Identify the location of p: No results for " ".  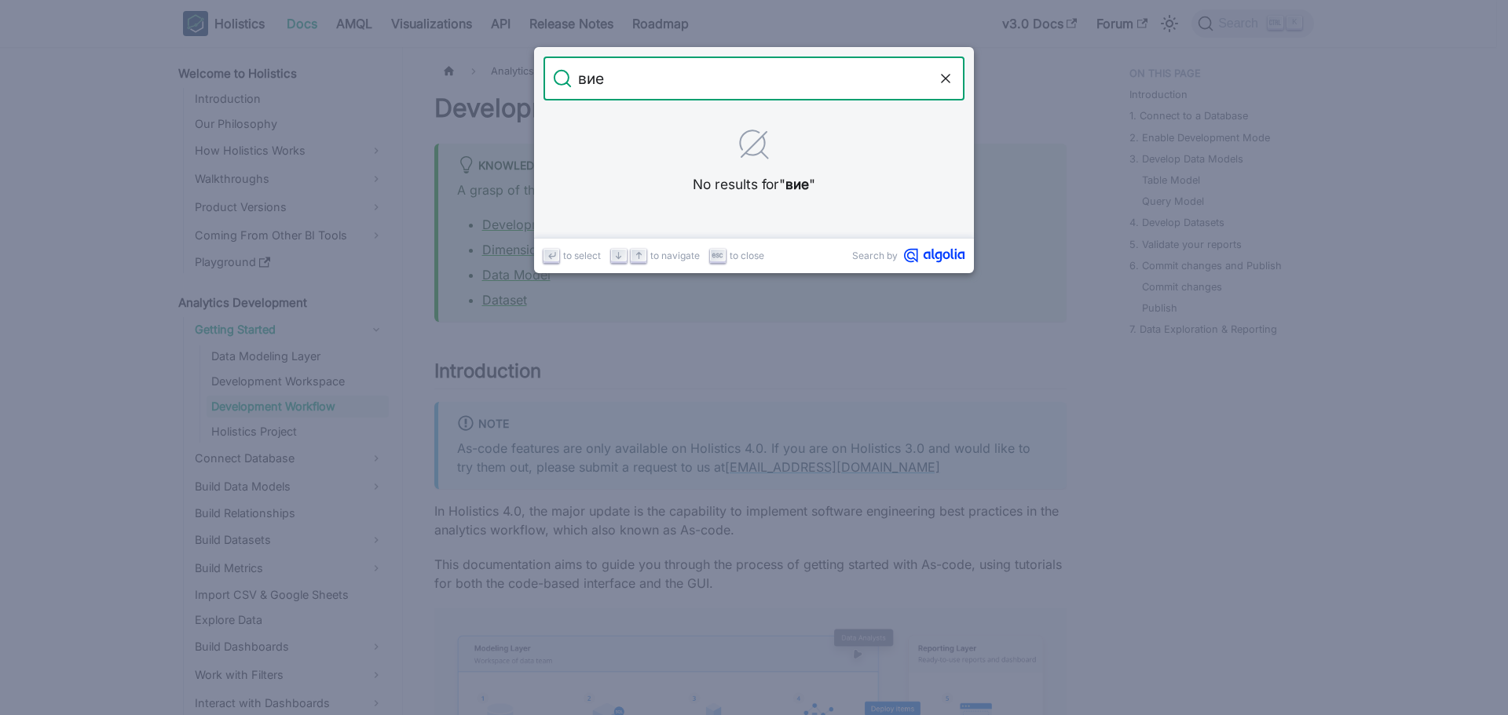
(754, 185).